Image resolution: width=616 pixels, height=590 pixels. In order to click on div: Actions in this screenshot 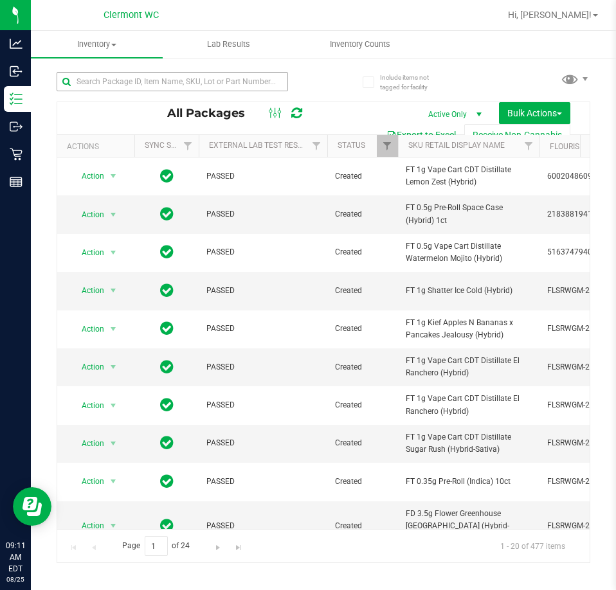, I will do `click(98, 147)`.